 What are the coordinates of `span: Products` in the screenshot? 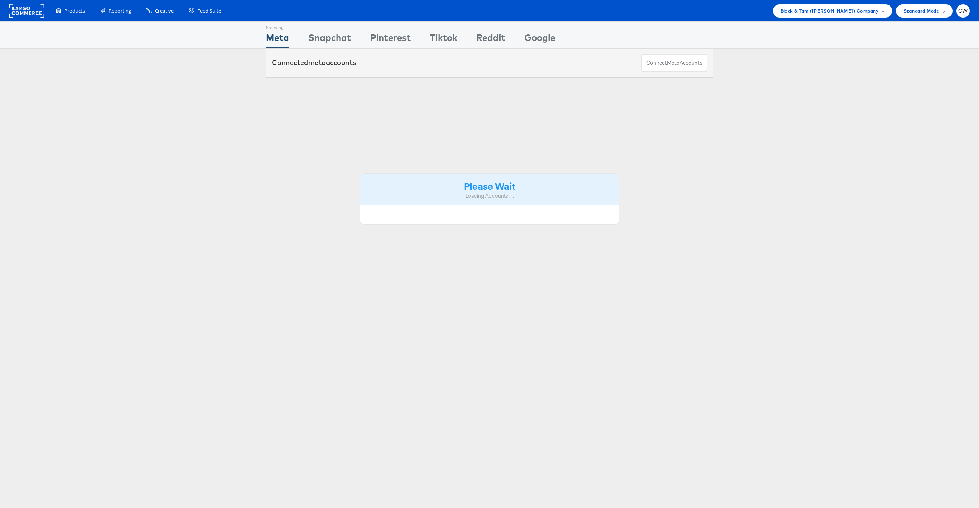 It's located at (75, 11).